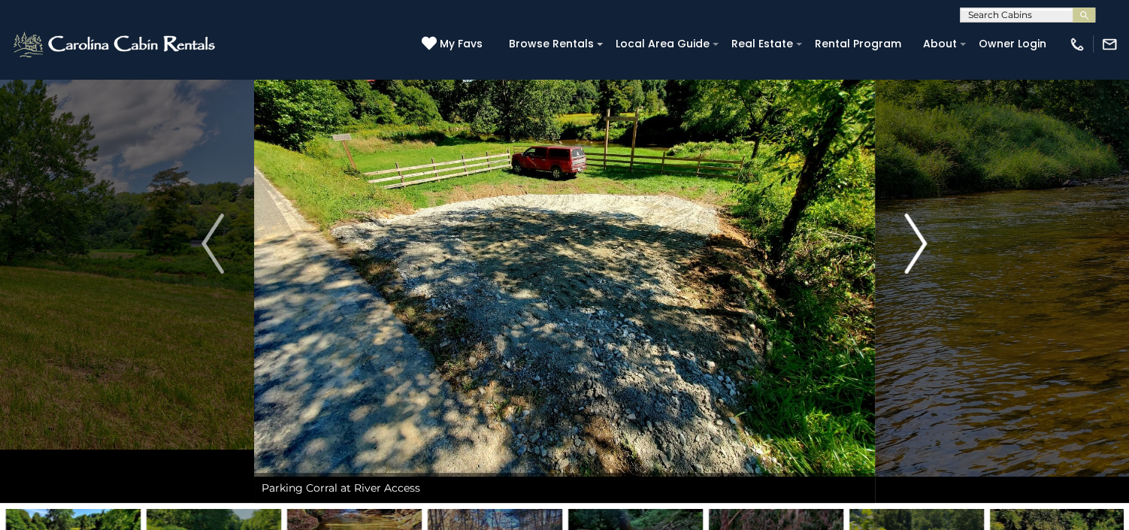 The width and height of the screenshot is (1129, 530). I want to click on a: Local Area Guide, so click(662, 44).